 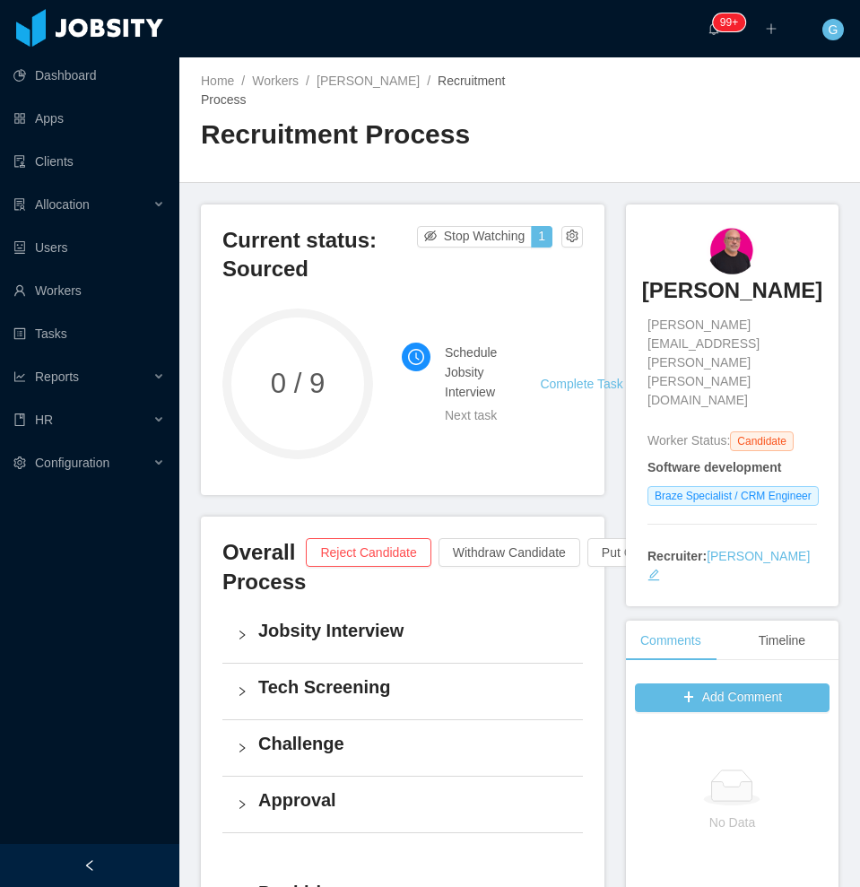 What do you see at coordinates (671, 641) in the screenshot?
I see `div: Comments` at bounding box center [671, 641].